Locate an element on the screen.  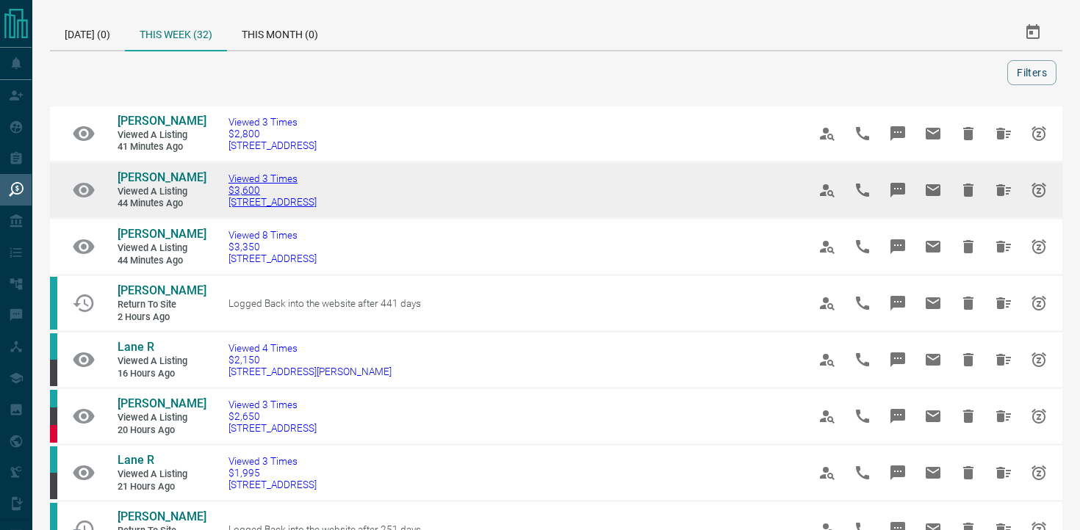
button: Filters is located at coordinates (1031, 73).